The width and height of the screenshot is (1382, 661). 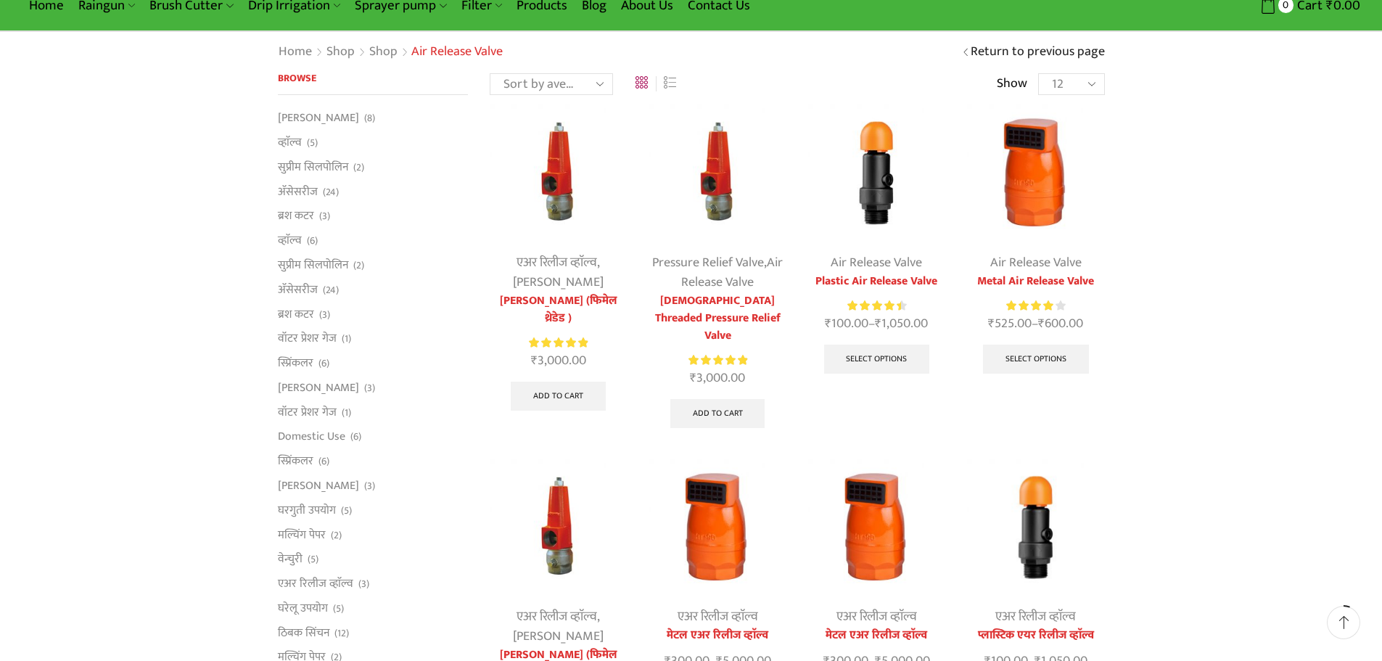 I want to click on nav: Breadcrumb, so click(x=390, y=52).